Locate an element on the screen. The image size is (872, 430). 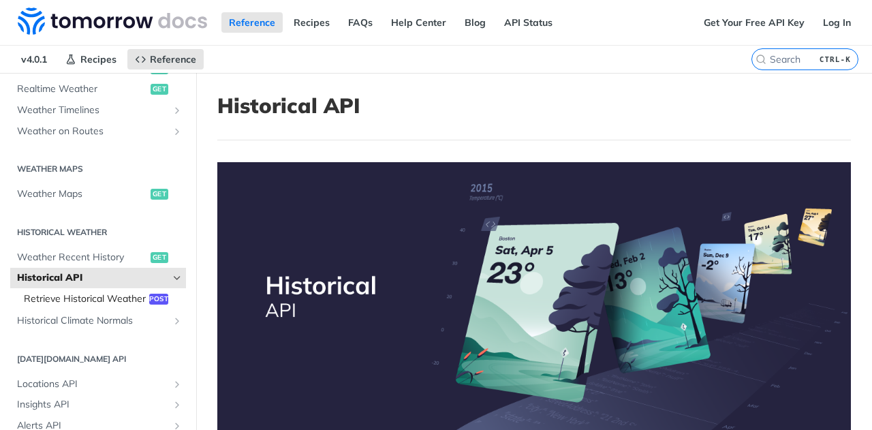
a: Historical Climate NormalsShow subpages for Historical Climate Normals is located at coordinates (98, 321).